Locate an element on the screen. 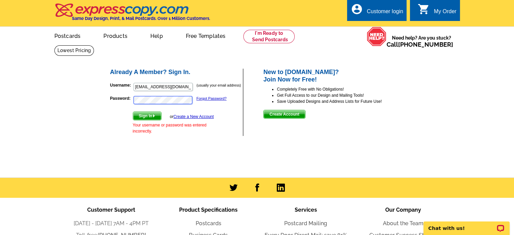 This screenshot has width=514, height=235. span: Product Specifications is located at coordinates (208, 209).